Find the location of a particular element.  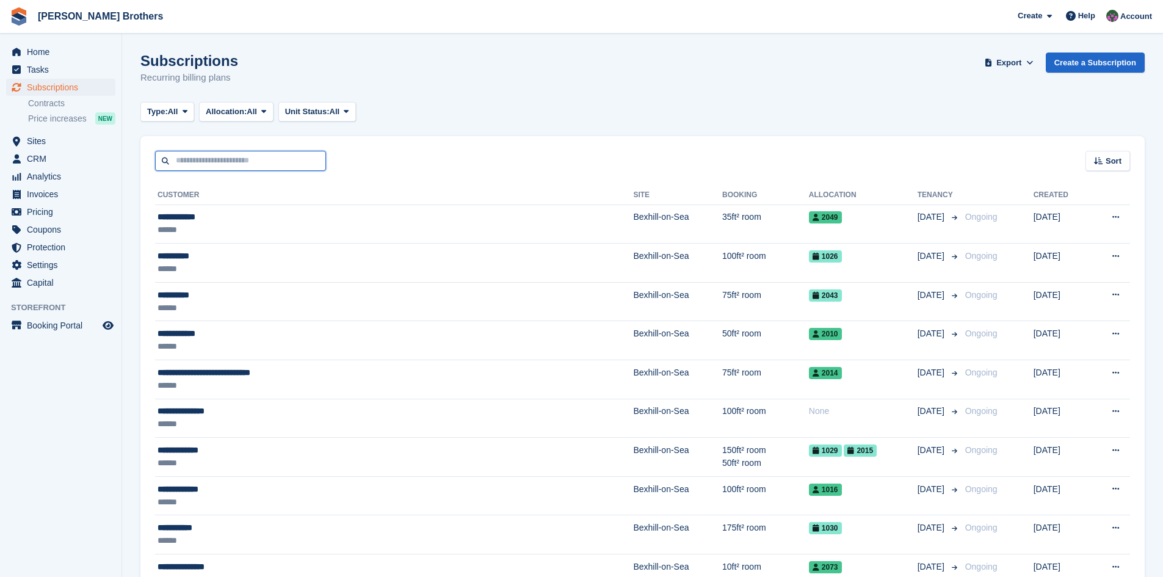

a: Contracts is located at coordinates (71, 103).